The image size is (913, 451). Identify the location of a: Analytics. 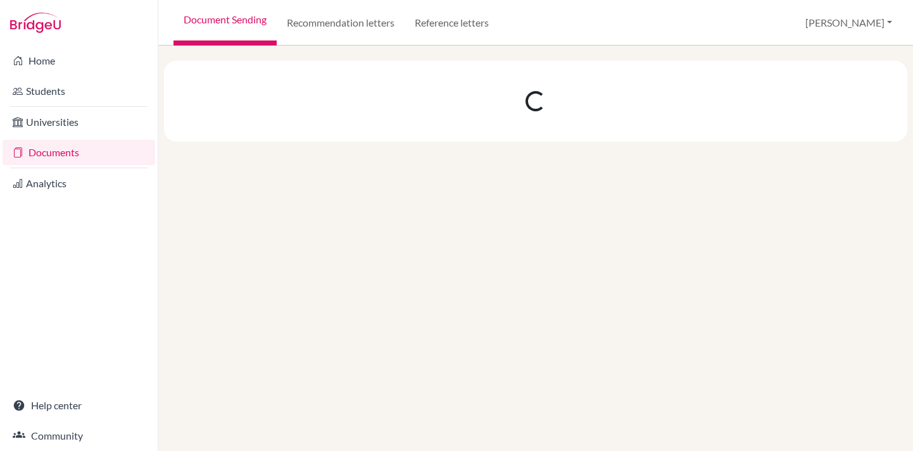
(78, 184).